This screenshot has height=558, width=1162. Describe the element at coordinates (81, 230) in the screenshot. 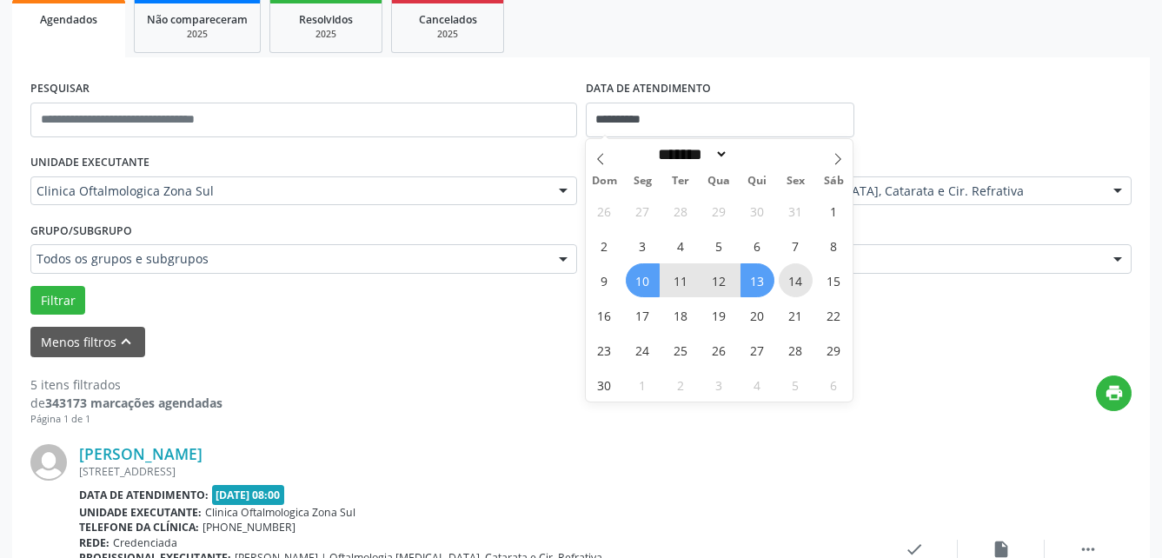

I see `label: Grupo/Subgrupo` at that location.